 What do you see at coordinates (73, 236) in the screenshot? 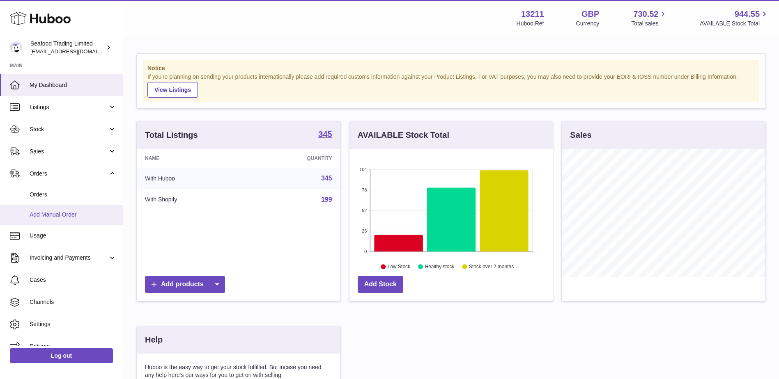
I see `span: Usage` at bounding box center [73, 236].